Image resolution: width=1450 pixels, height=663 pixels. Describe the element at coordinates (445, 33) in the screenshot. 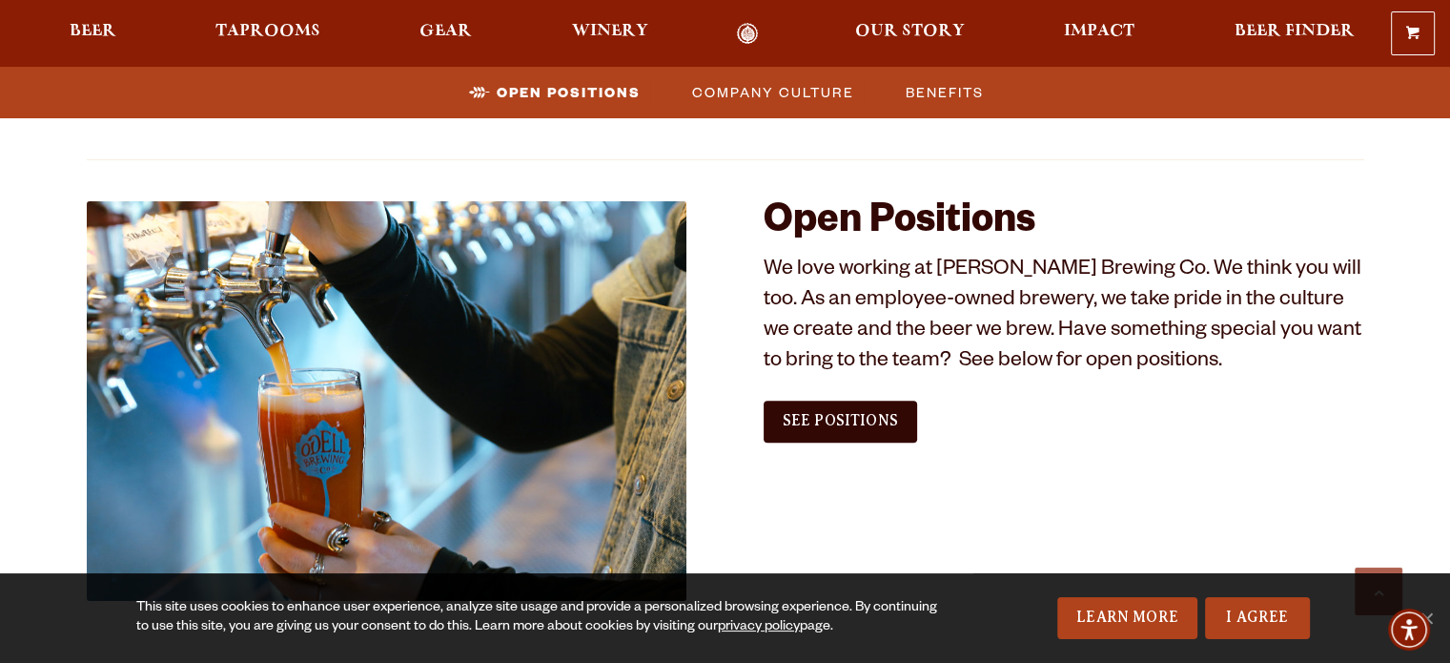

I see `a: Gear` at that location.